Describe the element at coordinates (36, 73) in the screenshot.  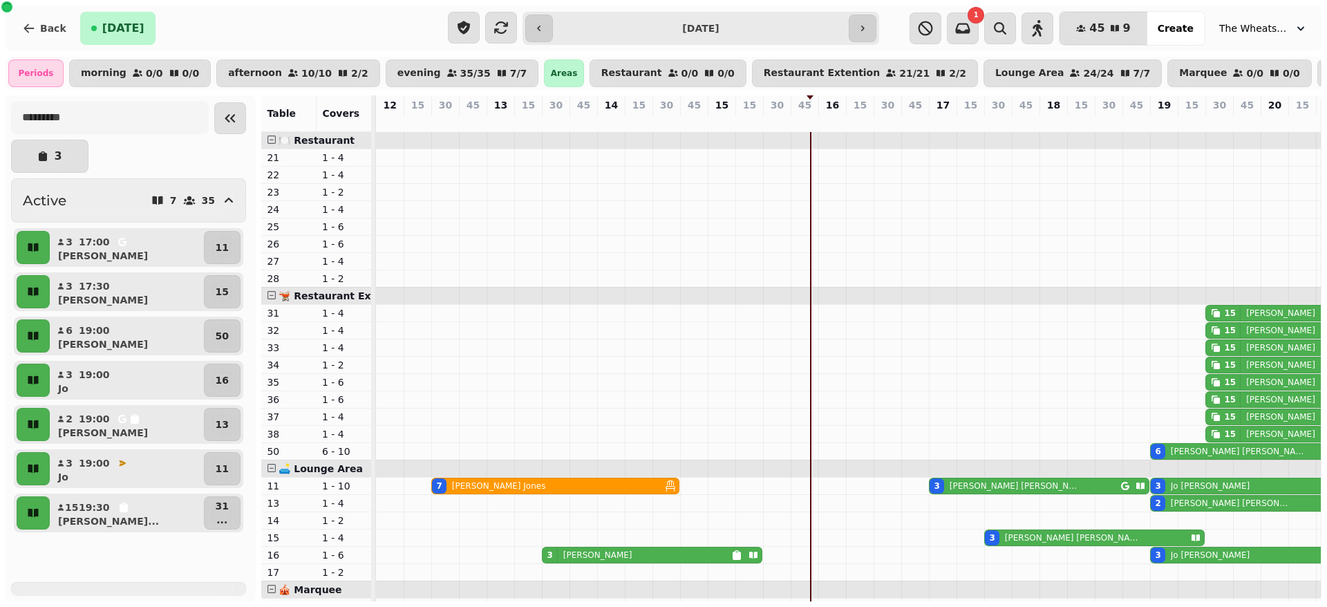
I see `div: Periods` at that location.